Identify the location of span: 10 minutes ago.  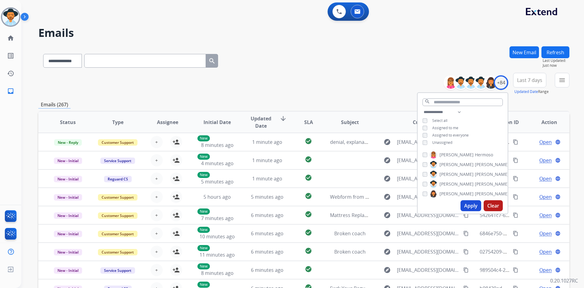
(217, 236).